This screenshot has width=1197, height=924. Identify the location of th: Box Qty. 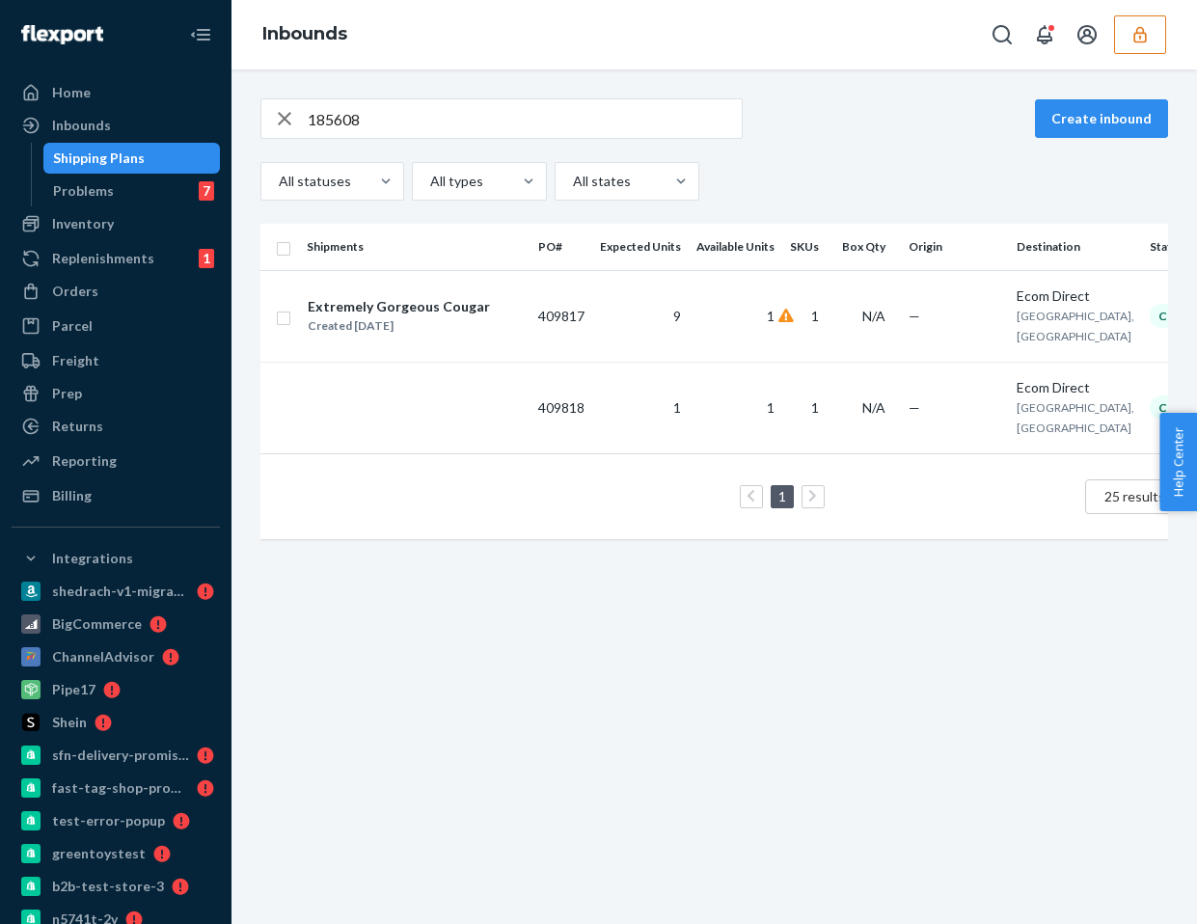
(867, 247).